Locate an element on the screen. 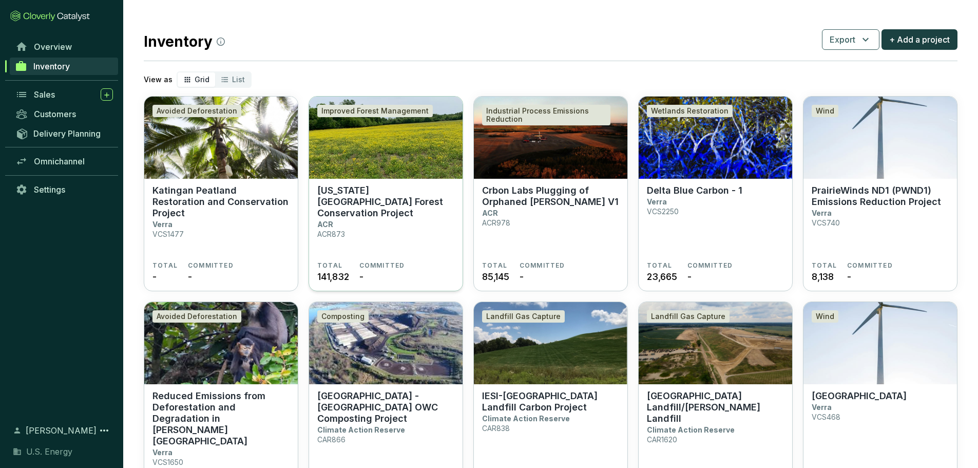 The height and width of the screenshot is (468, 978). a: Omnichannel is located at coordinates (64, 161).